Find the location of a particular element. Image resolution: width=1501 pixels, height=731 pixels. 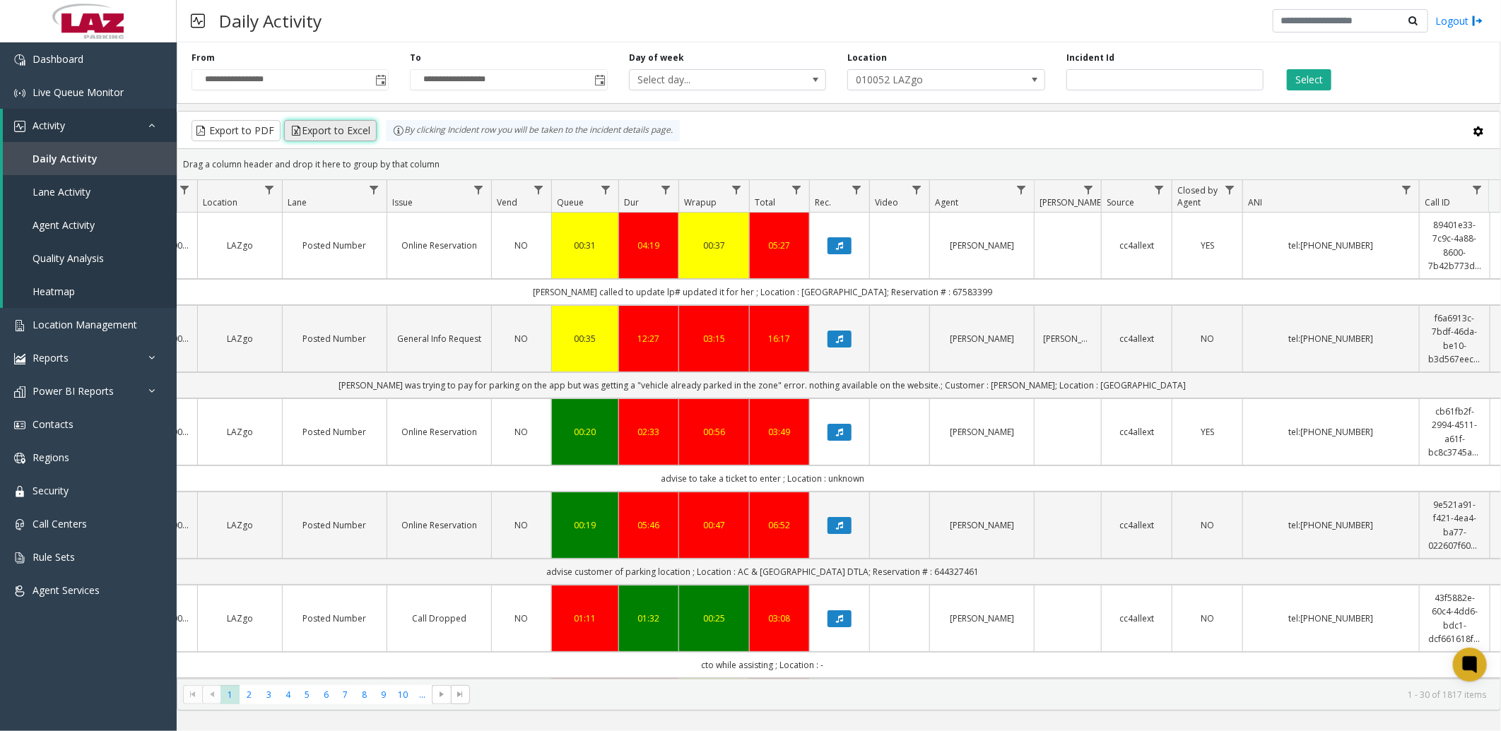

span: Location Management is located at coordinates (85, 324).